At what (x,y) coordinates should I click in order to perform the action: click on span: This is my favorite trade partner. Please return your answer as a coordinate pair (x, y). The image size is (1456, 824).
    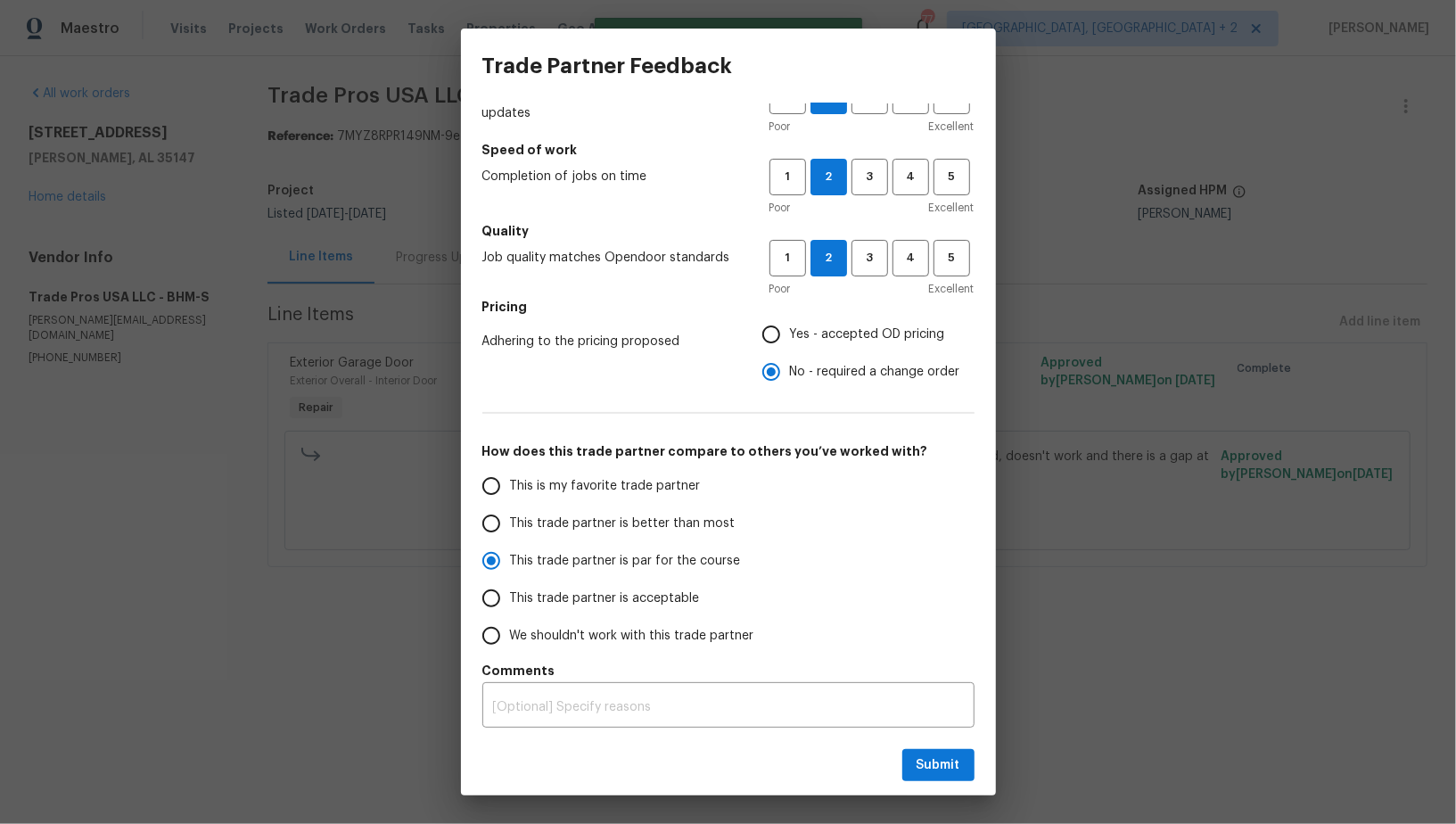
    Looking at the image, I should click on (605, 486).